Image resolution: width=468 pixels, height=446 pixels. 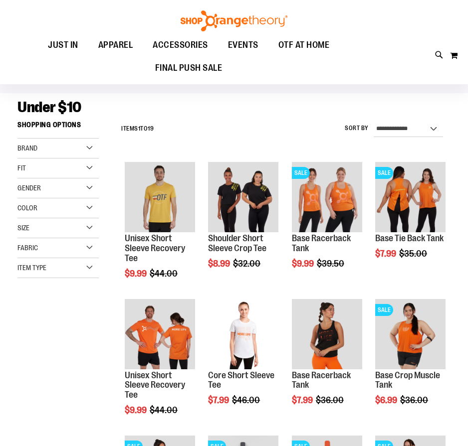 What do you see at coordinates (180, 45) in the screenshot?
I see `span: ACCESSORIES` at bounding box center [180, 45].